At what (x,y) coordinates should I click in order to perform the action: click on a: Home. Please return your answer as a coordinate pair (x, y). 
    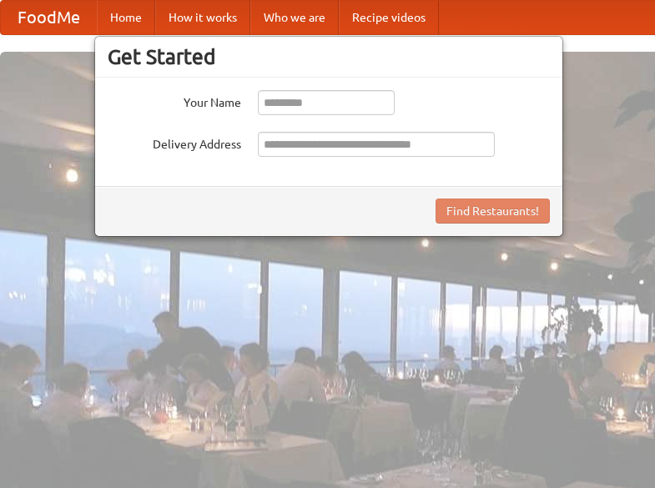
    Looking at the image, I should click on (126, 18).